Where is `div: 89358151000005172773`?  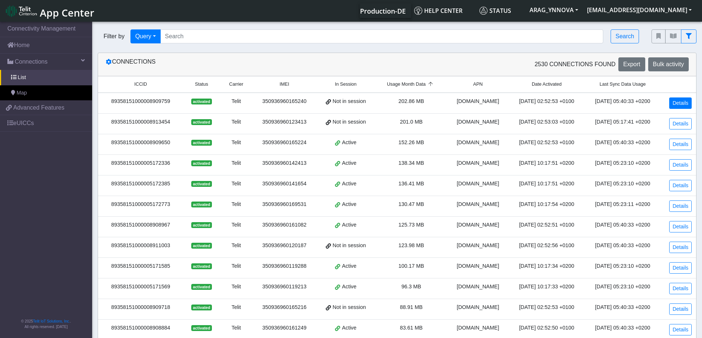 div: 89358151000005172773 is located at coordinates (140, 205).